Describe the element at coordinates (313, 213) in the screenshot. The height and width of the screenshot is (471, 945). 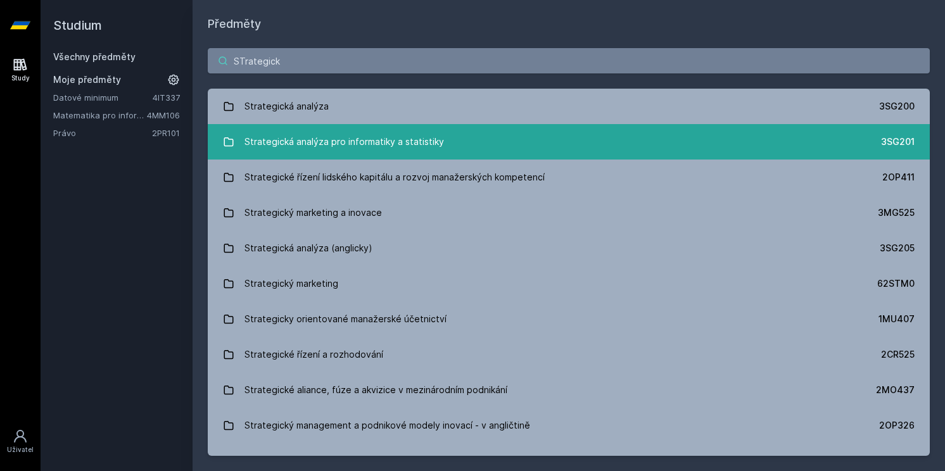
I see `div: Strategický marketing a inovace` at that location.